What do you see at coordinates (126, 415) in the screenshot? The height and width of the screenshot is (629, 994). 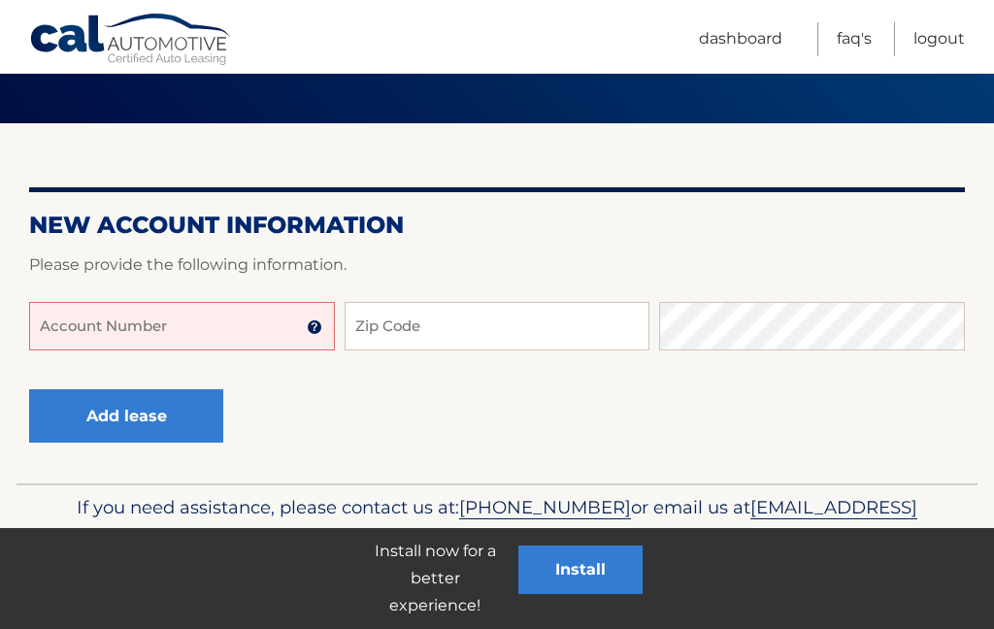 I see `button: Add lease` at bounding box center [126, 415].